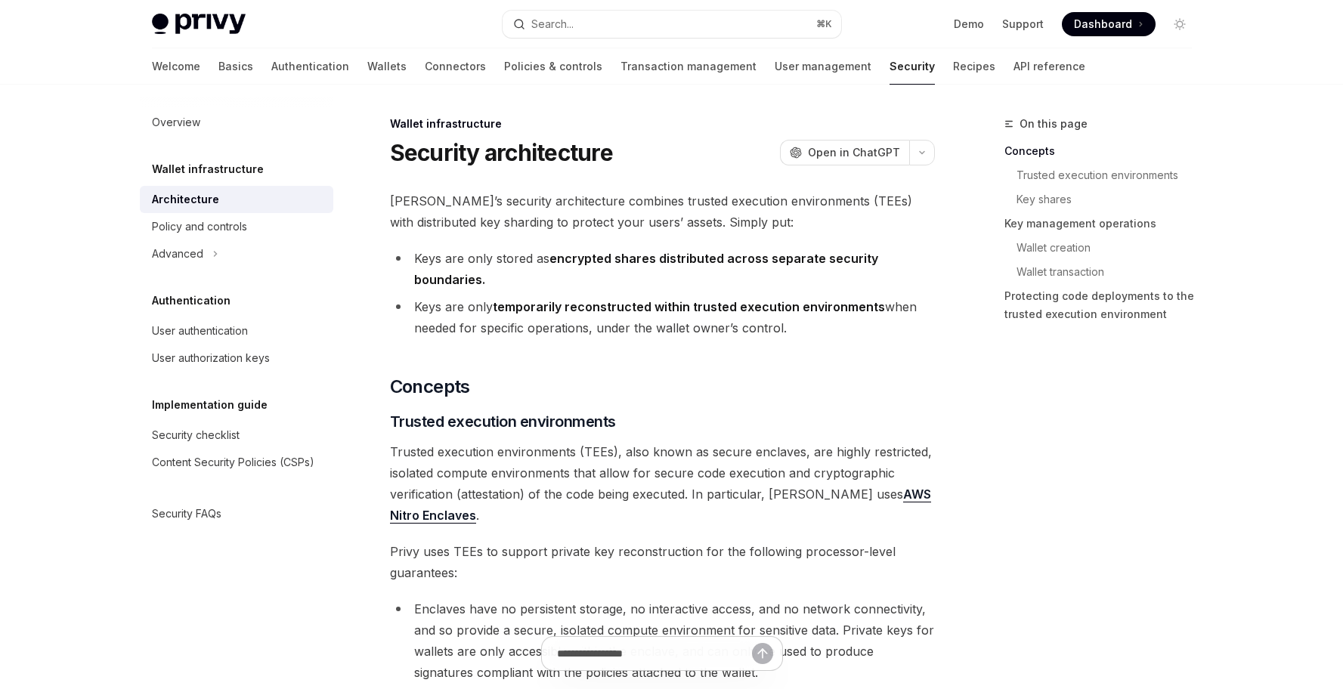 Image resolution: width=1343 pixels, height=689 pixels. I want to click on strong: temporarily reconstructed within trusted execution environments, so click(689, 307).